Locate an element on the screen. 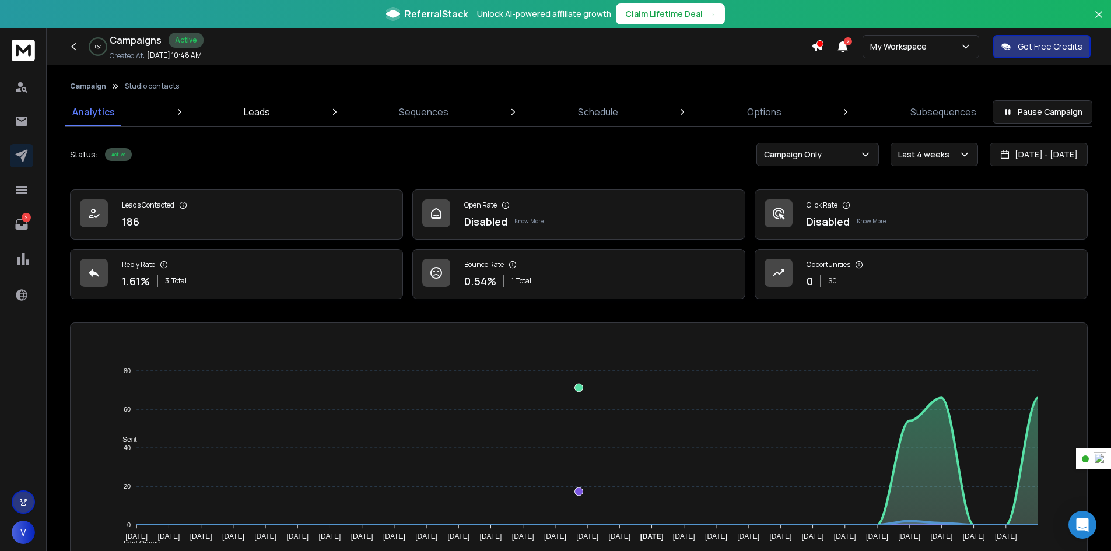 The image size is (1111, 551). span: 2 is located at coordinates (848, 41).